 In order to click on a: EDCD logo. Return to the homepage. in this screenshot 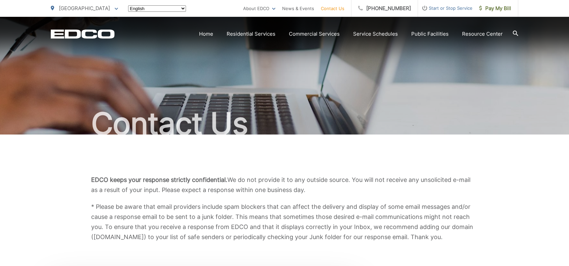, I will do `click(83, 34)`.